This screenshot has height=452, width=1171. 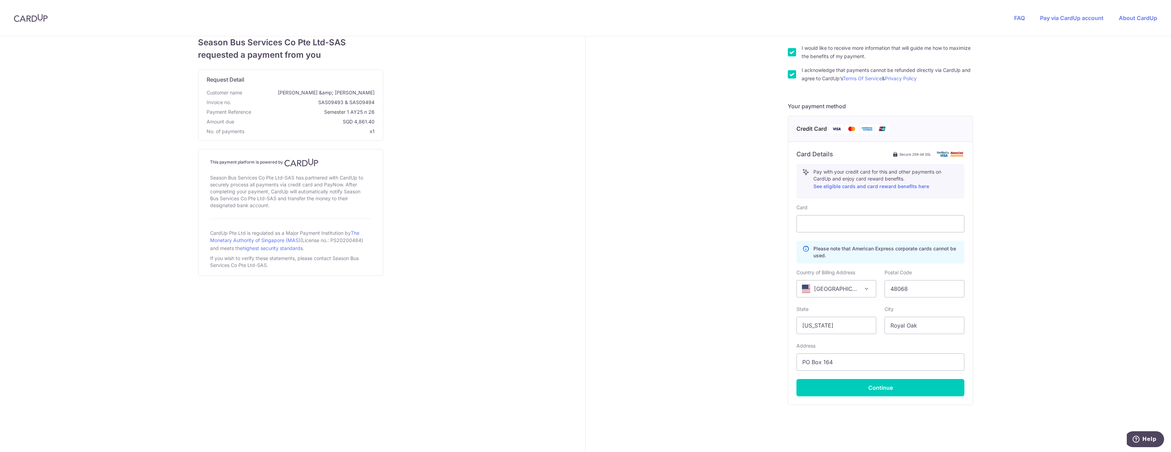 What do you see at coordinates (898, 272) in the screenshot?
I see `label: Postal Code` at bounding box center [898, 272].